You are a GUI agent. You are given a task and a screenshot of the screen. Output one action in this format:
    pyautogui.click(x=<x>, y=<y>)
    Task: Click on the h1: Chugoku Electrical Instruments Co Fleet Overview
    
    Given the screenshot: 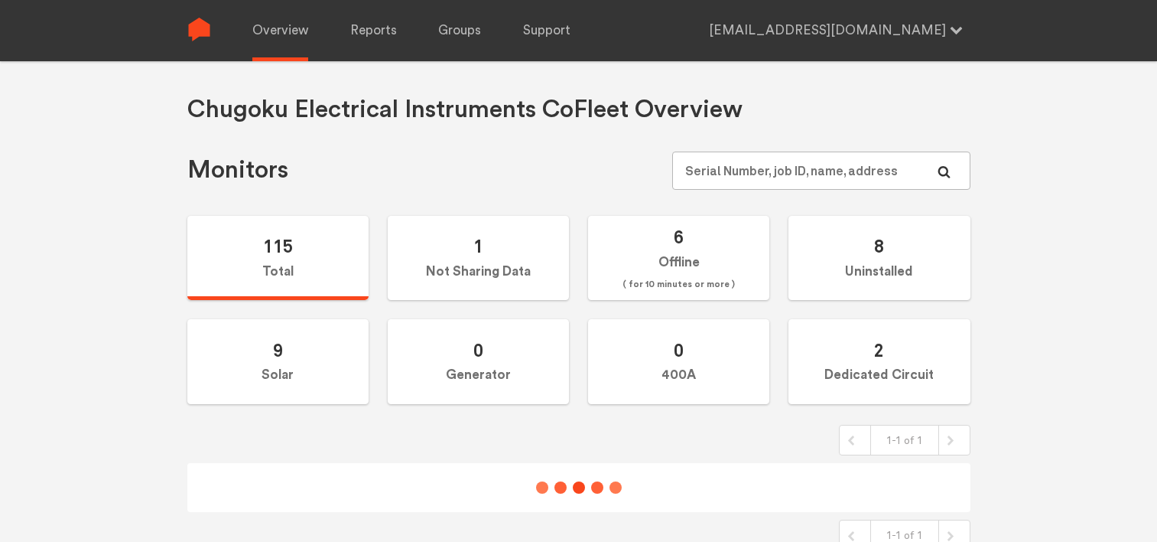 What is the action you would take?
    pyautogui.click(x=465, y=109)
    